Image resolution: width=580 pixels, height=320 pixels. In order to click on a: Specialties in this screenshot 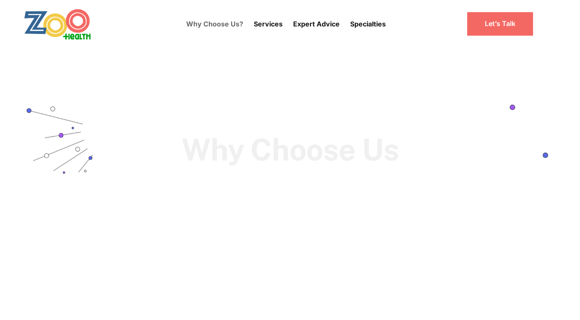, I will do `click(368, 24)`.